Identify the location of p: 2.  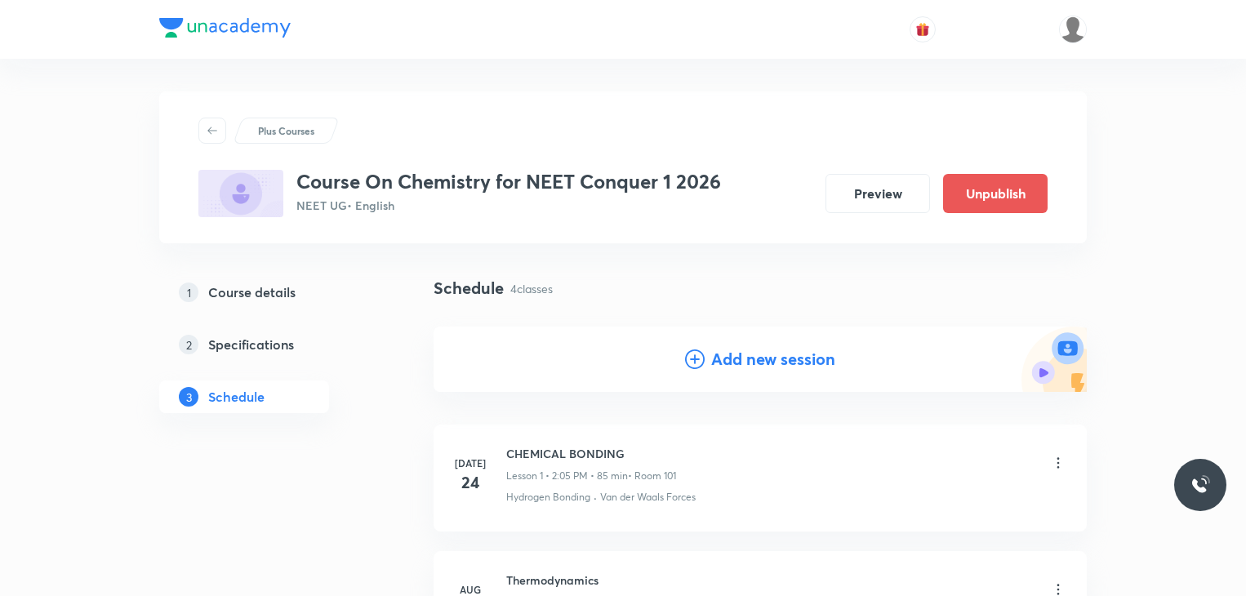
(189, 345).